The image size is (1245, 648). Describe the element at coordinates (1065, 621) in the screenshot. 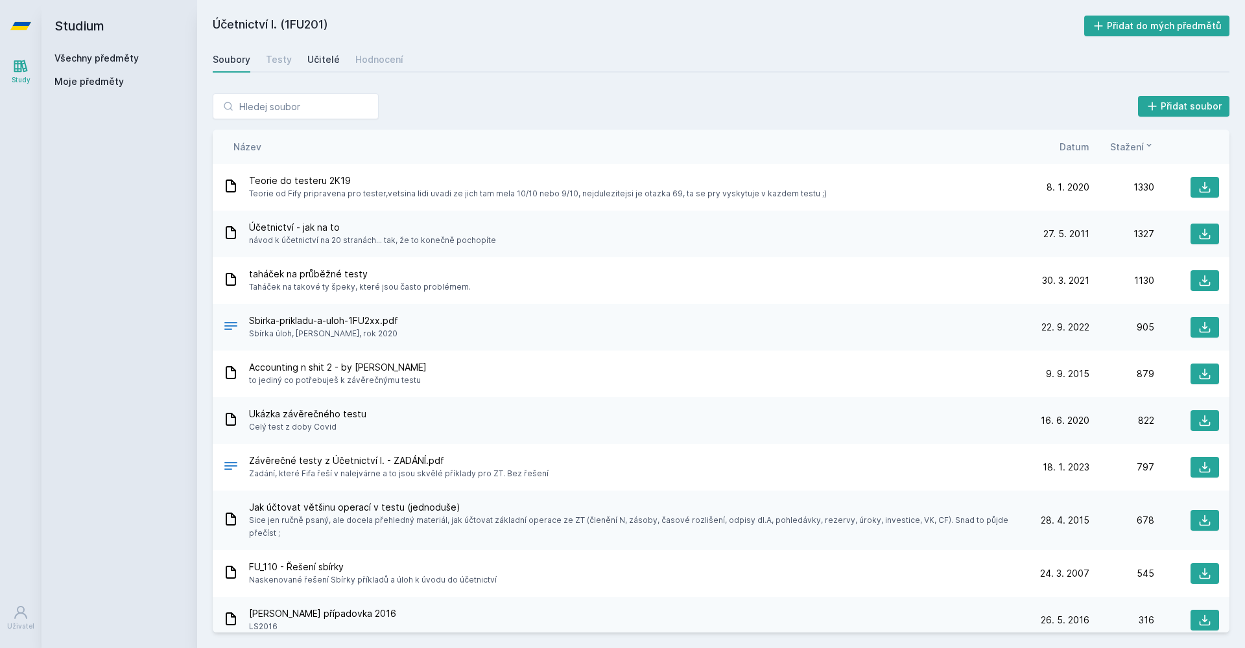

I see `span: 26. 5. 2016` at that location.